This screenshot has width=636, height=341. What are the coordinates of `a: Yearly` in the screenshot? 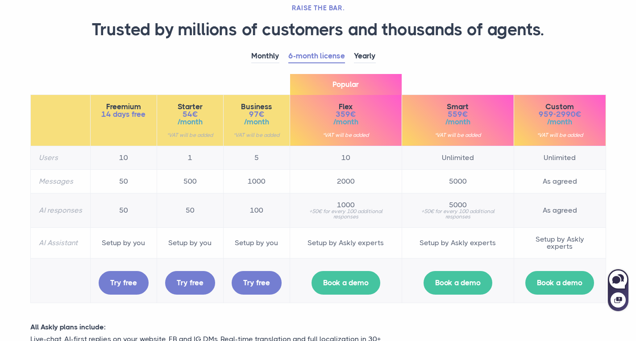 It's located at (365, 56).